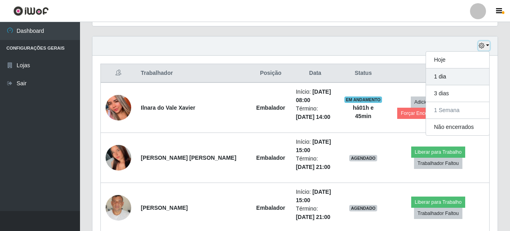  What do you see at coordinates (363, 100) in the screenshot?
I see `span: EM ANDAMENTO` at bounding box center [363, 100].